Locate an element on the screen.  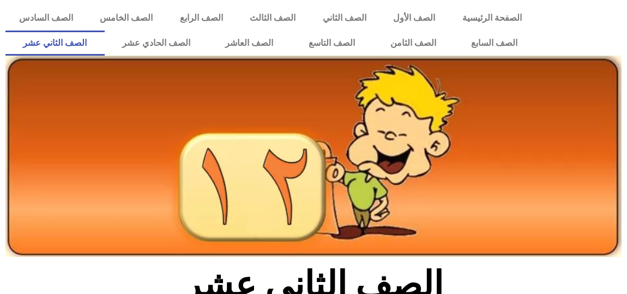
a: الصف الحادي عشر is located at coordinates (156, 43).